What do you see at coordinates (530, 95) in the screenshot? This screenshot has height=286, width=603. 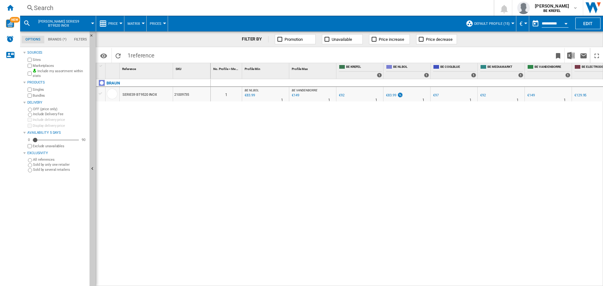 I see `div: €149` at bounding box center [530, 95].